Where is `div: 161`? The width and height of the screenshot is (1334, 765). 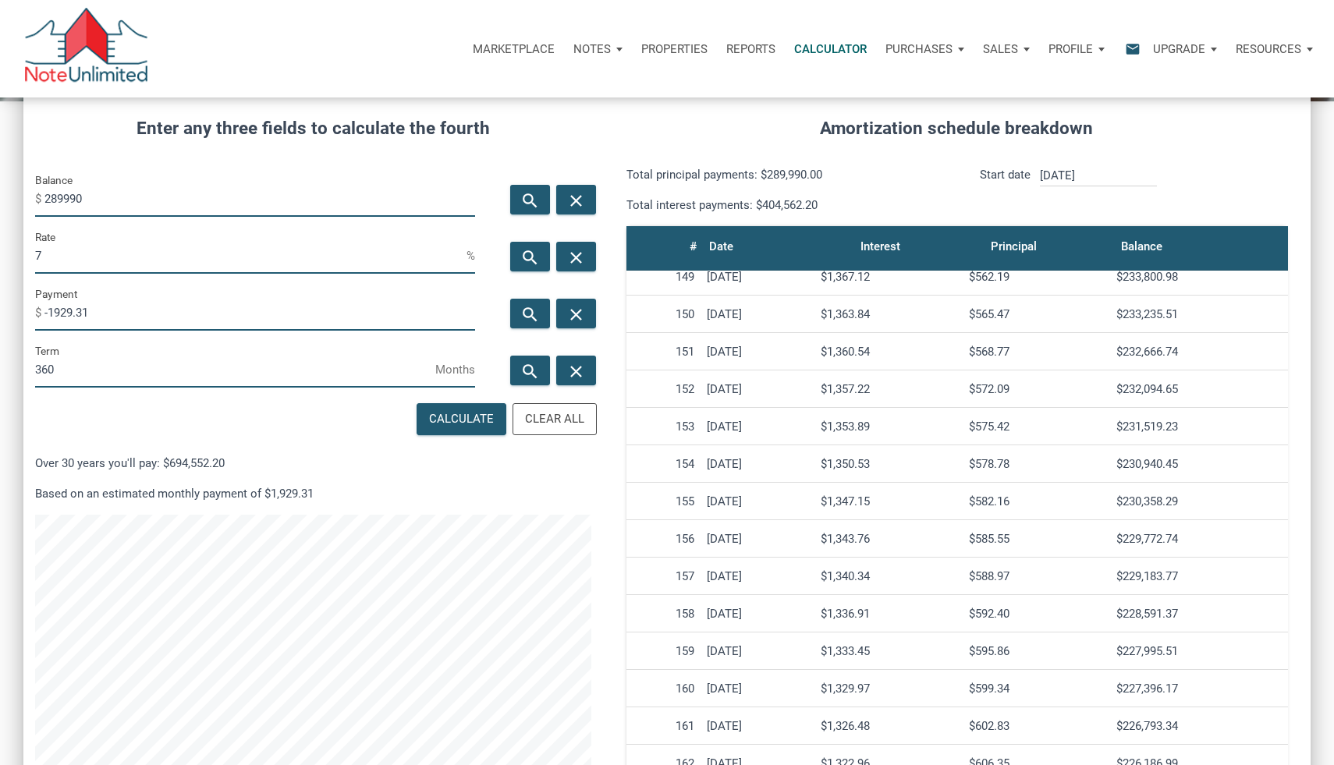 div: 161 is located at coordinates (664, 726).